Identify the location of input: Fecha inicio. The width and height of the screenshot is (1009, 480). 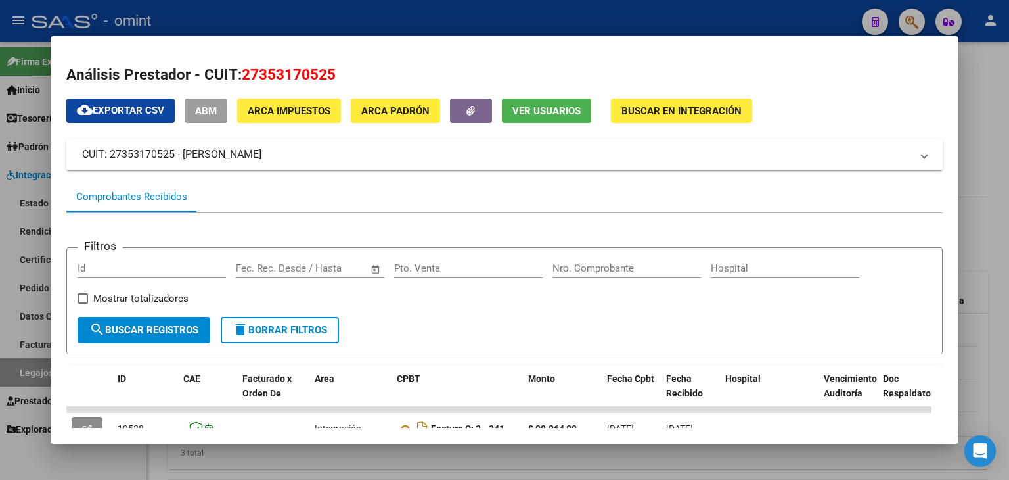
(262, 268).